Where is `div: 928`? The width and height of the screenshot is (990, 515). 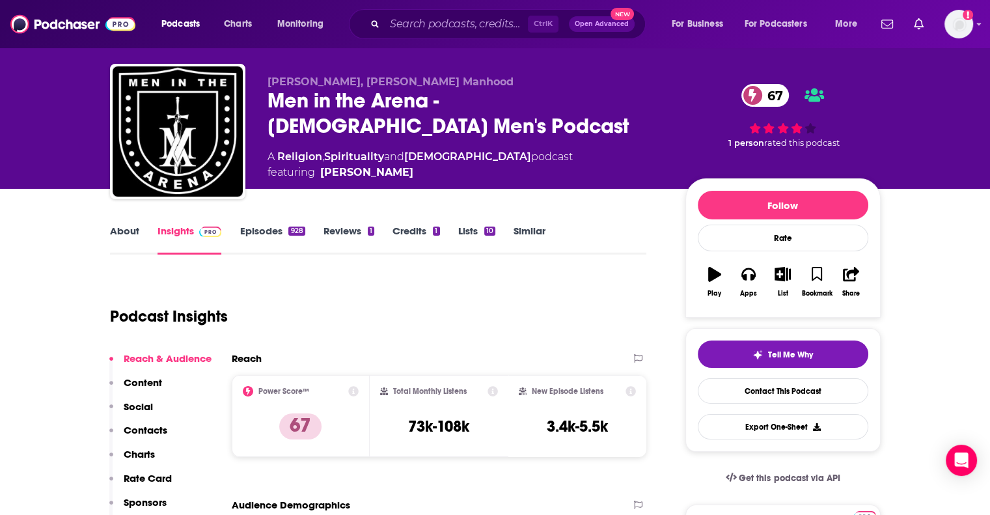
div: 928 is located at coordinates (296, 231).